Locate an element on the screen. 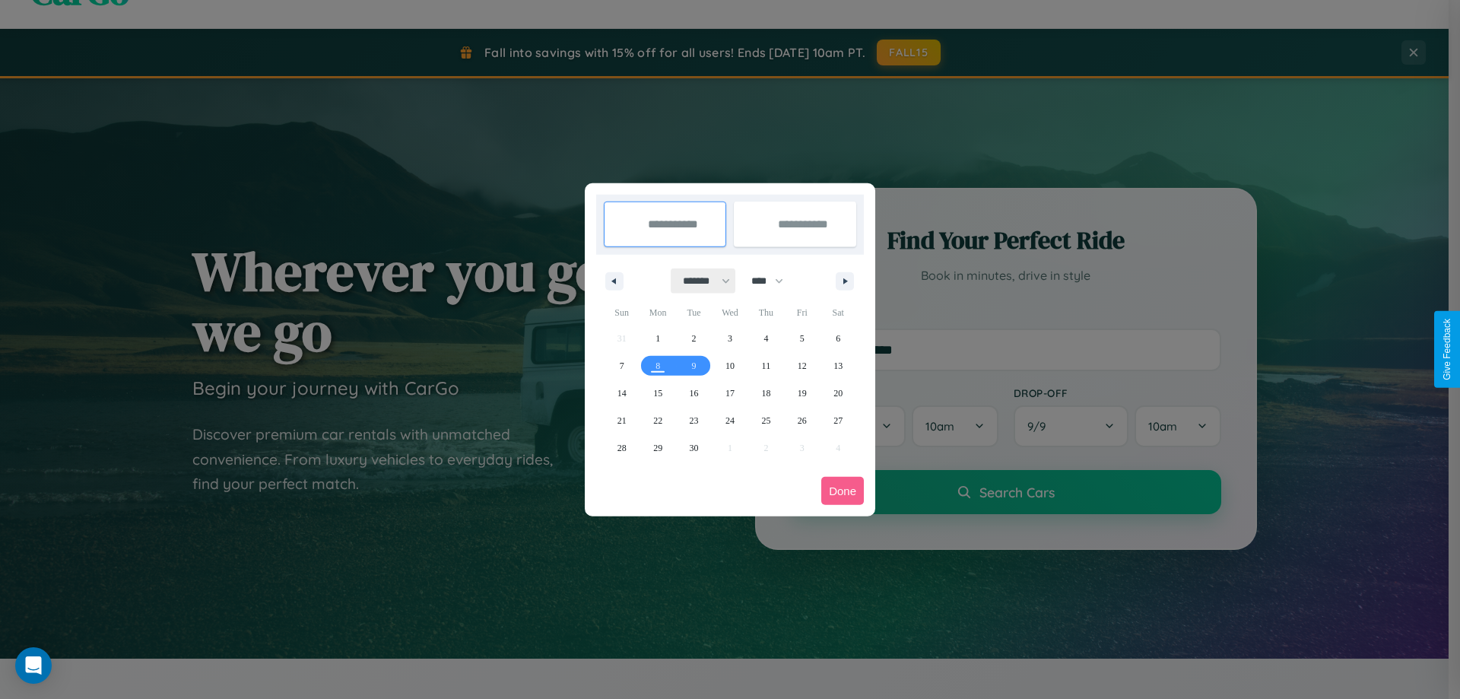 This screenshot has width=1460, height=699. button: 18 is located at coordinates (766, 393).